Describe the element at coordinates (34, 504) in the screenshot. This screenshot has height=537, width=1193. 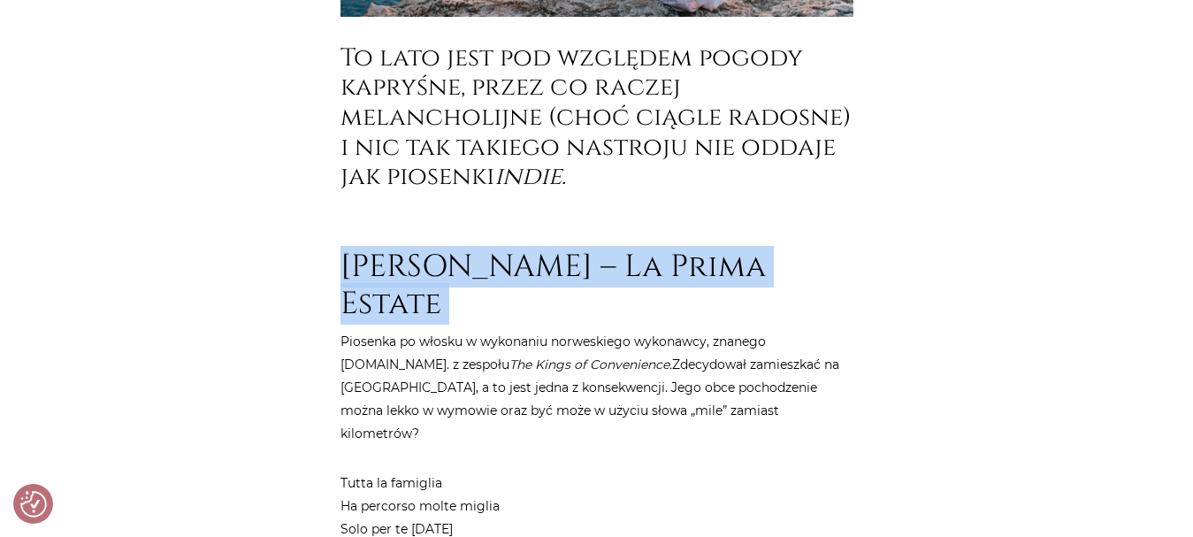
I see `button: Preferencje co do zgód` at that location.